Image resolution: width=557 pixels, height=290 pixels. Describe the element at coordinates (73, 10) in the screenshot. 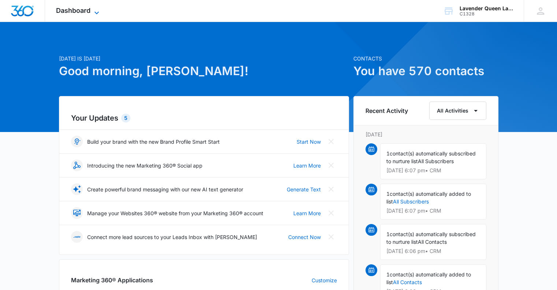

I see `span: Dashboard` at that location.